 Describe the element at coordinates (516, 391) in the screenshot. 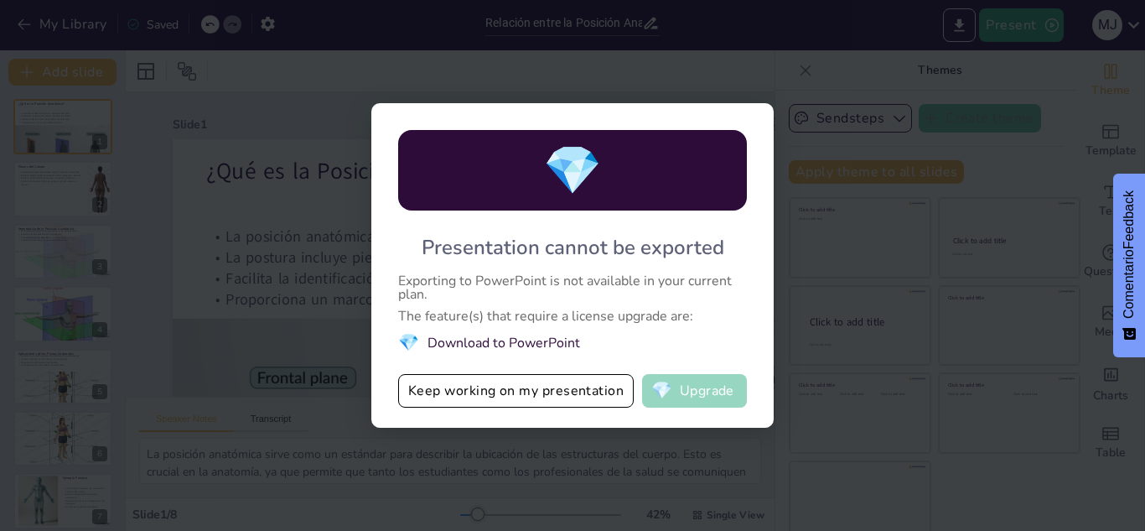

I see `button: Keep working on my presentation` at that location.